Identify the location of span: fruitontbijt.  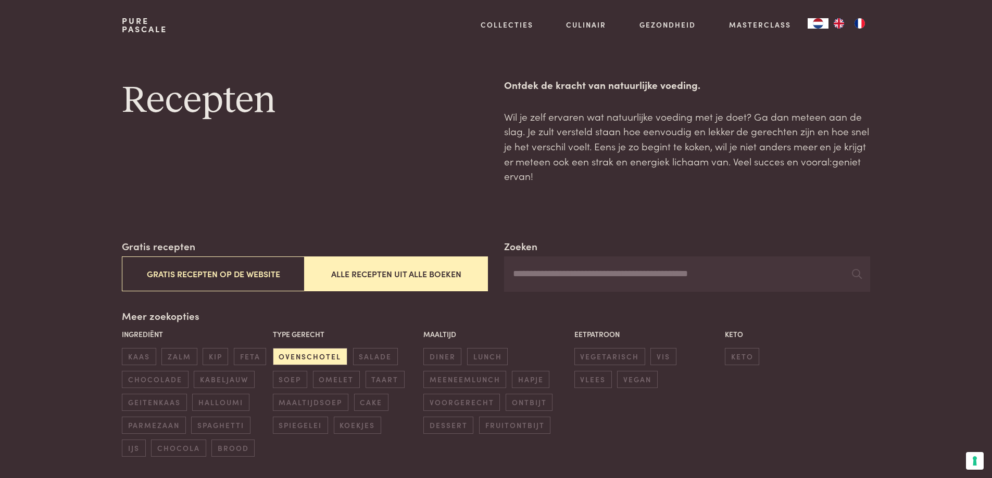
(514, 425).